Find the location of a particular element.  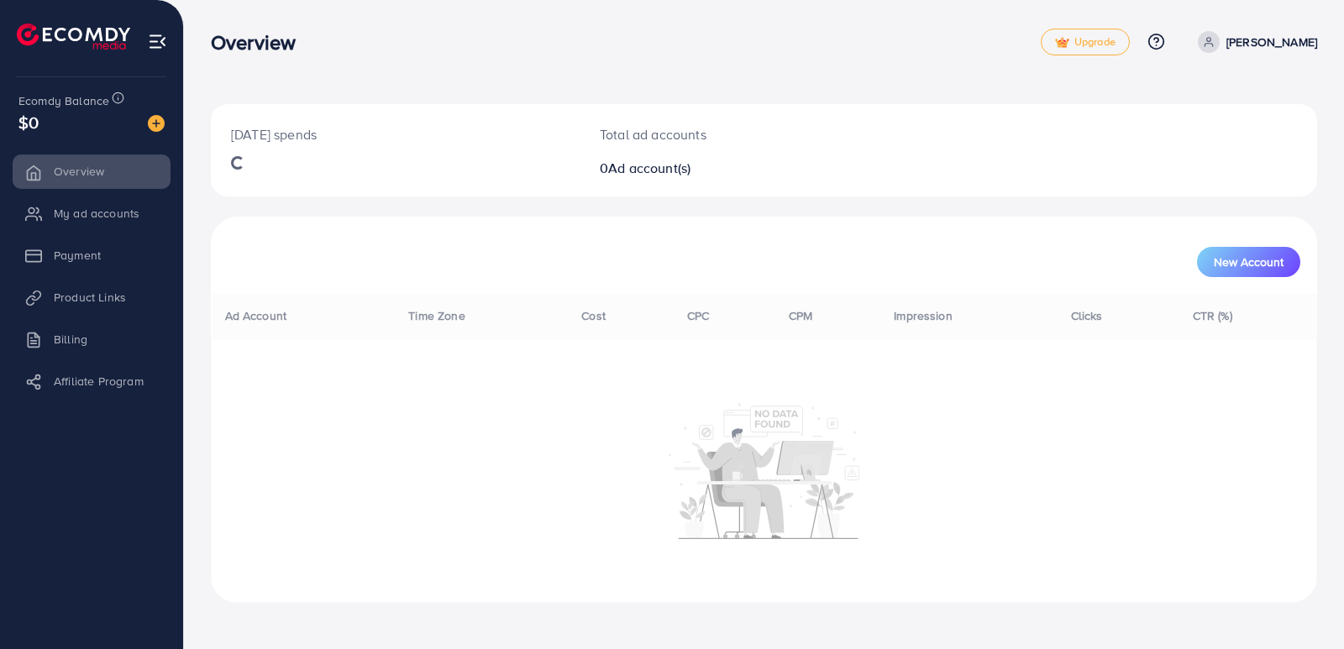

span: New Account is located at coordinates (1248, 262).